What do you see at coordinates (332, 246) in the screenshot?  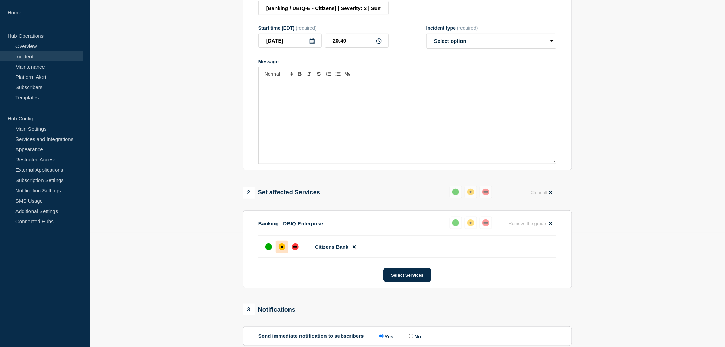 I see `span: Citizens Bank` at bounding box center [332, 246].